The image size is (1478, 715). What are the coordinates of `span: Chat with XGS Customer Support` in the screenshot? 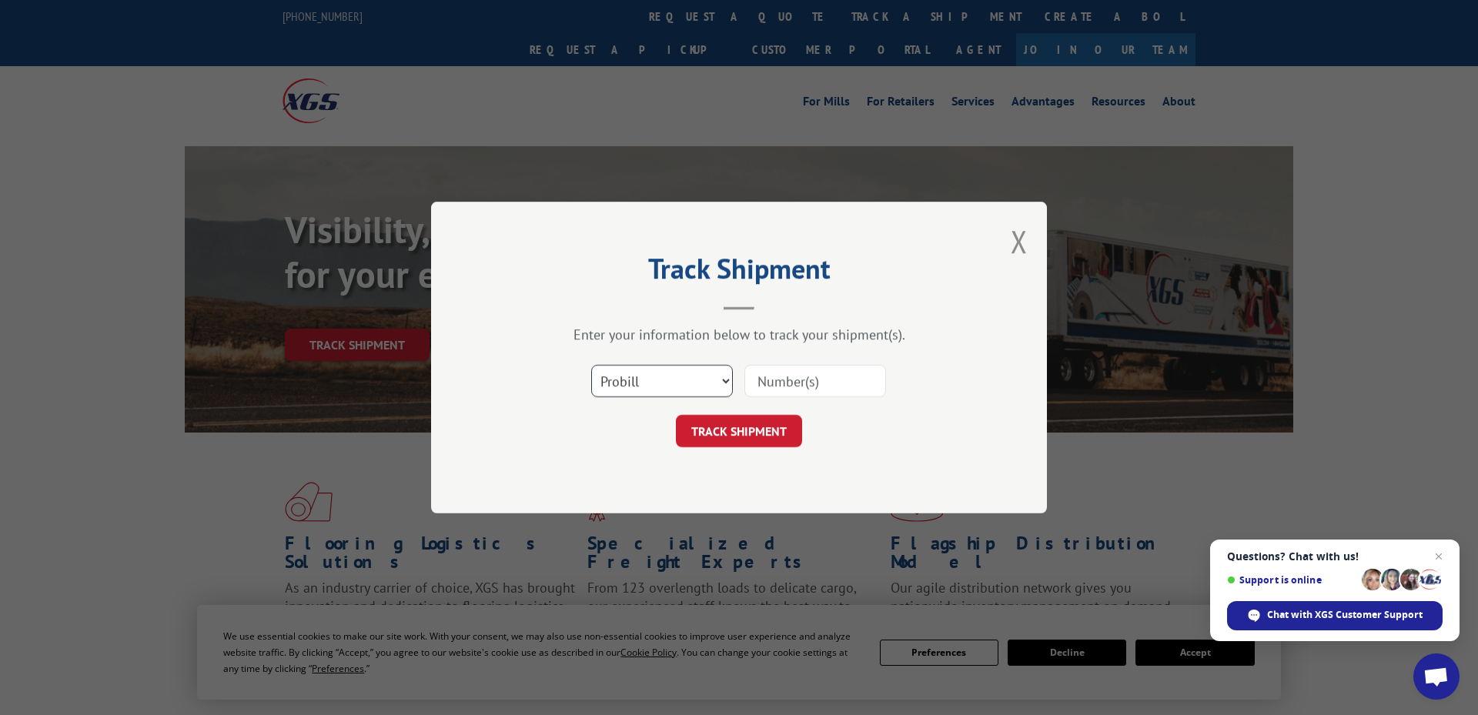 It's located at (1345, 615).